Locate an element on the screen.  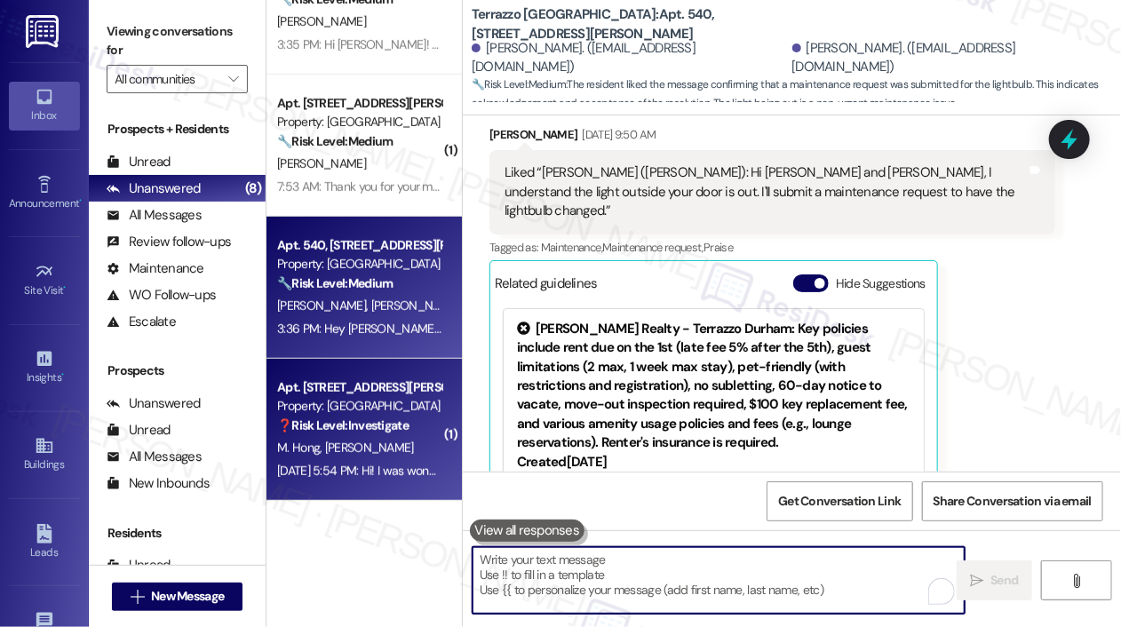
button: Share Conversation via email is located at coordinates (1013, 501).